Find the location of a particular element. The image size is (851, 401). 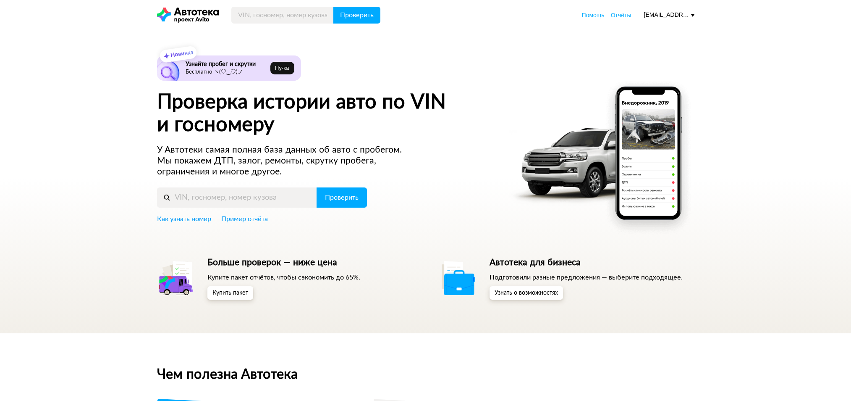

span: Купить пакет is located at coordinates (230, 293).